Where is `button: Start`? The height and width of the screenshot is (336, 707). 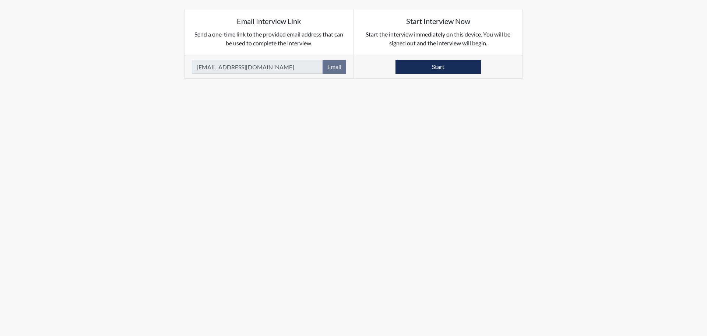
button: Start is located at coordinates (438, 67).